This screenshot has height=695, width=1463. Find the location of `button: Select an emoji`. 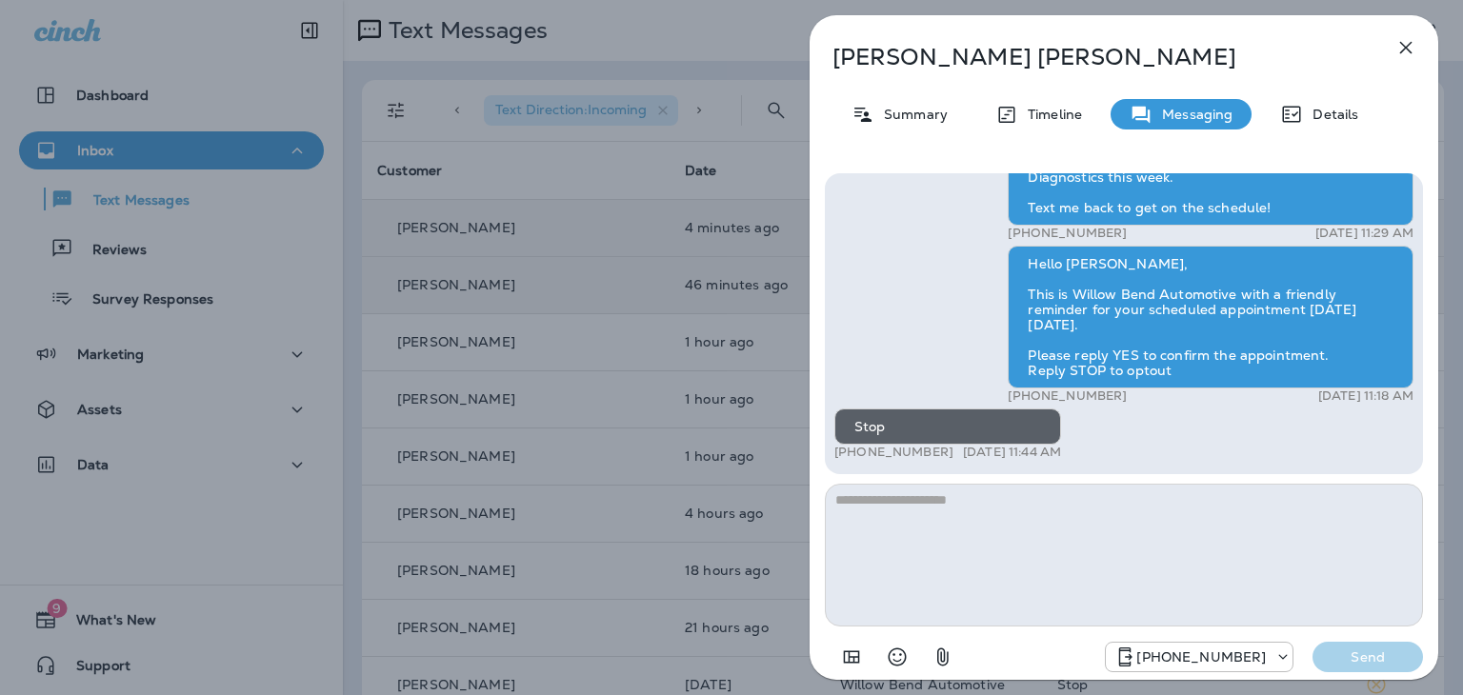

button: Select an emoji is located at coordinates (897, 657).